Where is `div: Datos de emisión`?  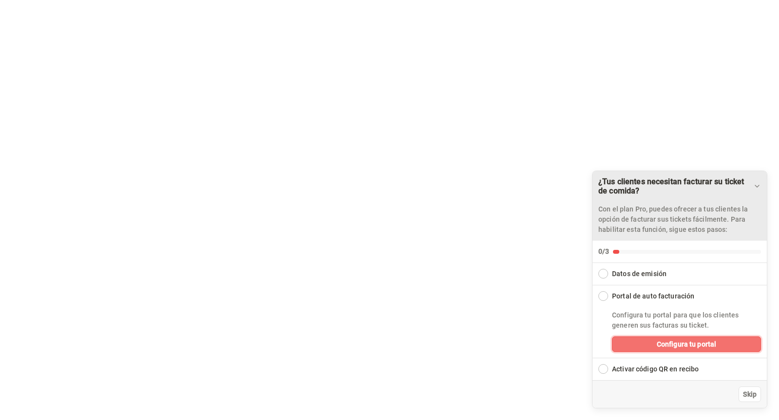 div: Datos de emisión is located at coordinates (639, 274).